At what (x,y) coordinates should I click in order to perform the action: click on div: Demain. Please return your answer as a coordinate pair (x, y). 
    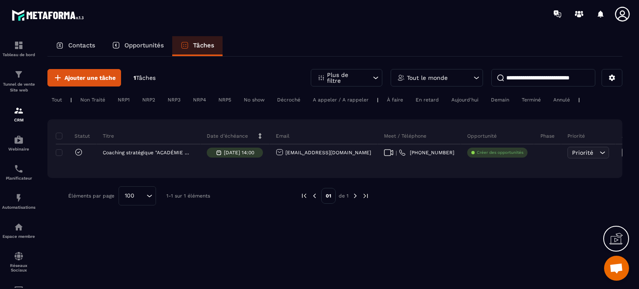
    Looking at the image, I should click on (500, 100).